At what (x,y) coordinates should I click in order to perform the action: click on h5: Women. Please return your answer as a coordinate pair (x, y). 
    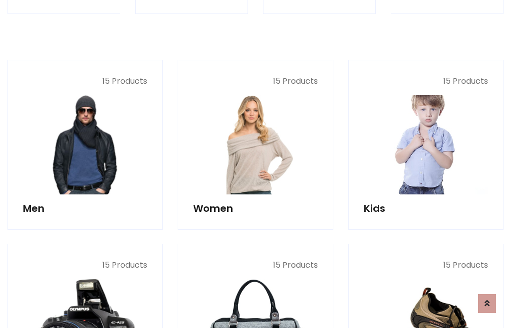
    Looking at the image, I should click on (255, 209).